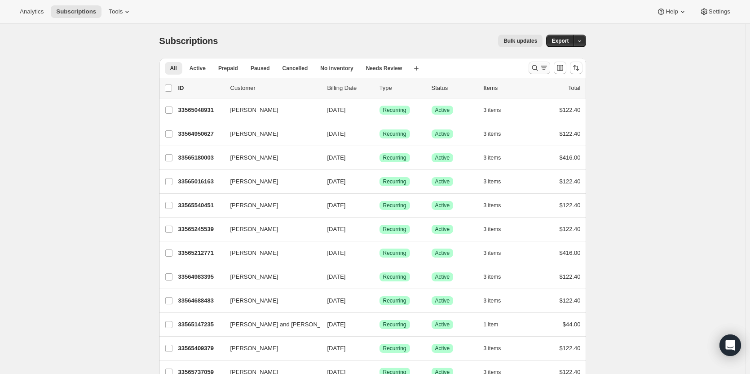 The image size is (750, 374). Describe the element at coordinates (520, 41) in the screenshot. I see `button: Bulk updates` at that location.